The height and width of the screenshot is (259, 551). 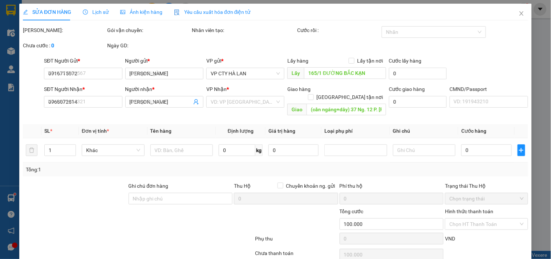 I want to click on span: Giao hàng, so click(x=299, y=89).